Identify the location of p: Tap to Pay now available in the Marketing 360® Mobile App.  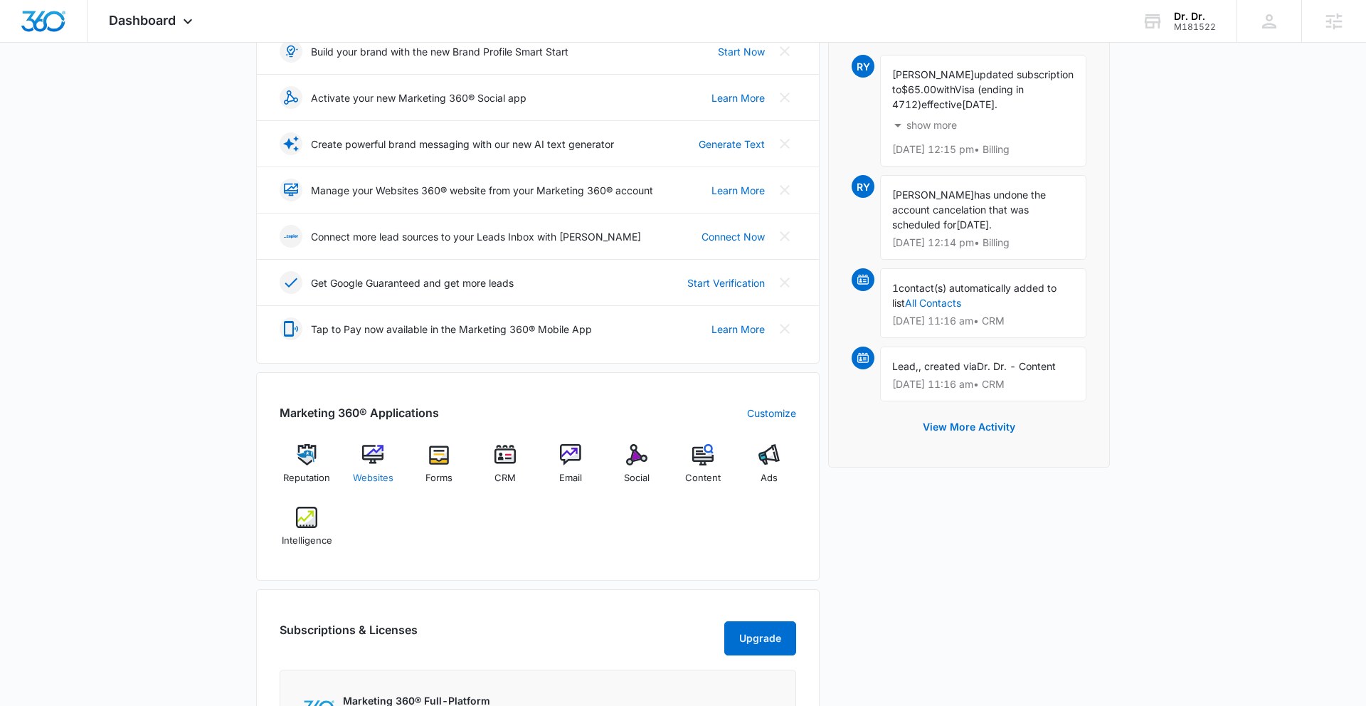
(451, 329).